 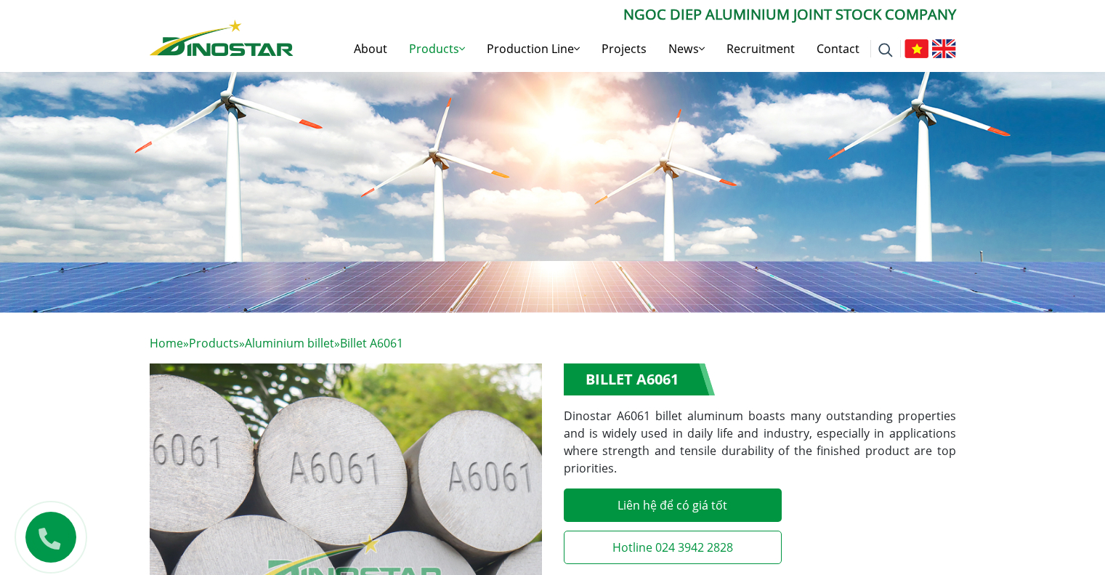 I want to click on p: Dinostar A6061 billet aluminum boasts many outstanding properties and is widely used in daily lif..., so click(x=760, y=442).